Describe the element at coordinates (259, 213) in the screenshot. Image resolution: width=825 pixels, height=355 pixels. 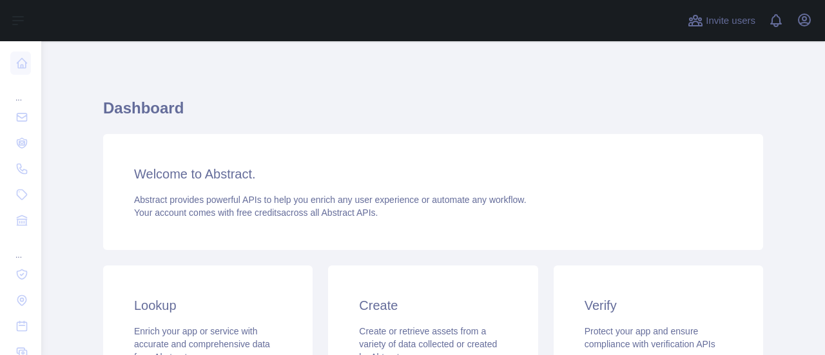
I see `span: free credits` at that location.